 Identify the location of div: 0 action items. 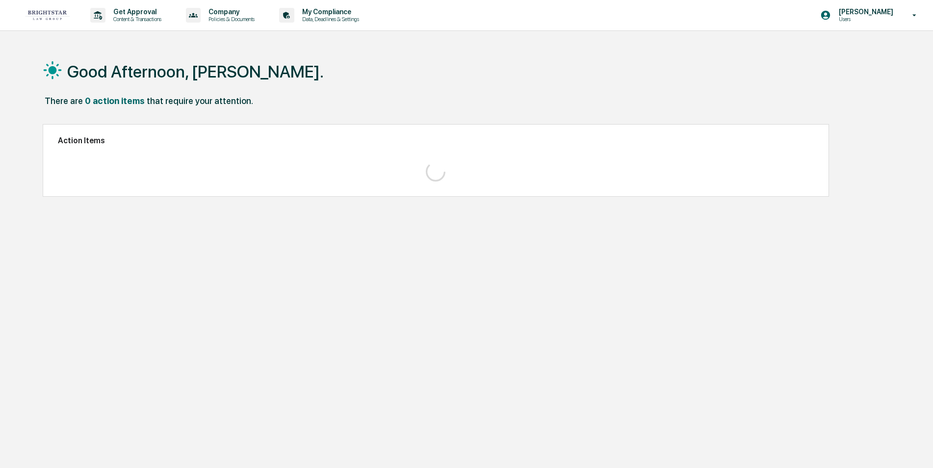
(115, 101).